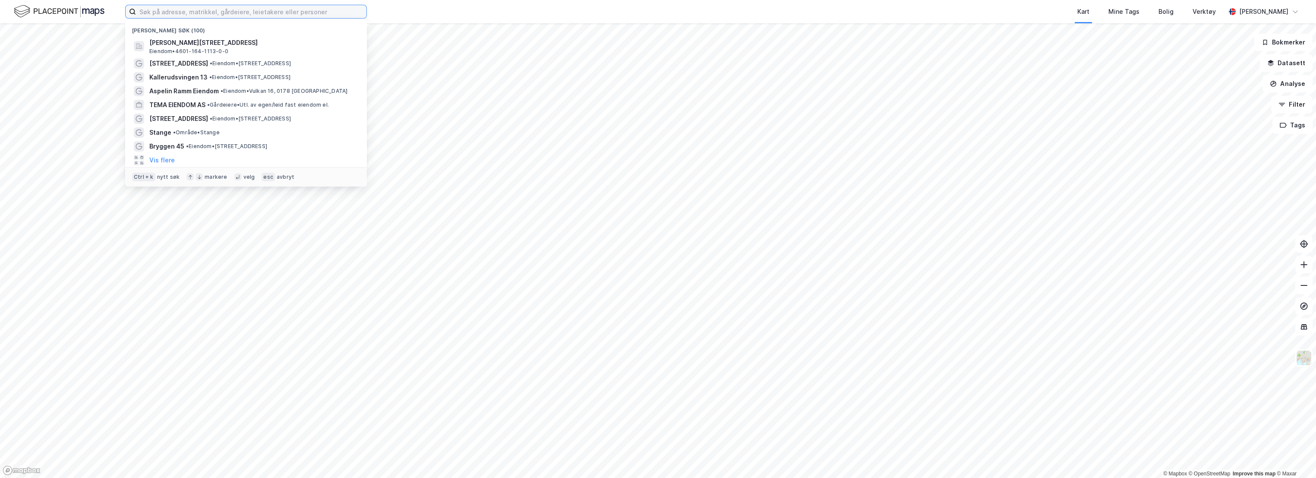  What do you see at coordinates (251, 12) in the screenshot?
I see `input: Søk på adresse, matrikkel, gårdeiere, leietakere eller personer` at bounding box center [251, 12].